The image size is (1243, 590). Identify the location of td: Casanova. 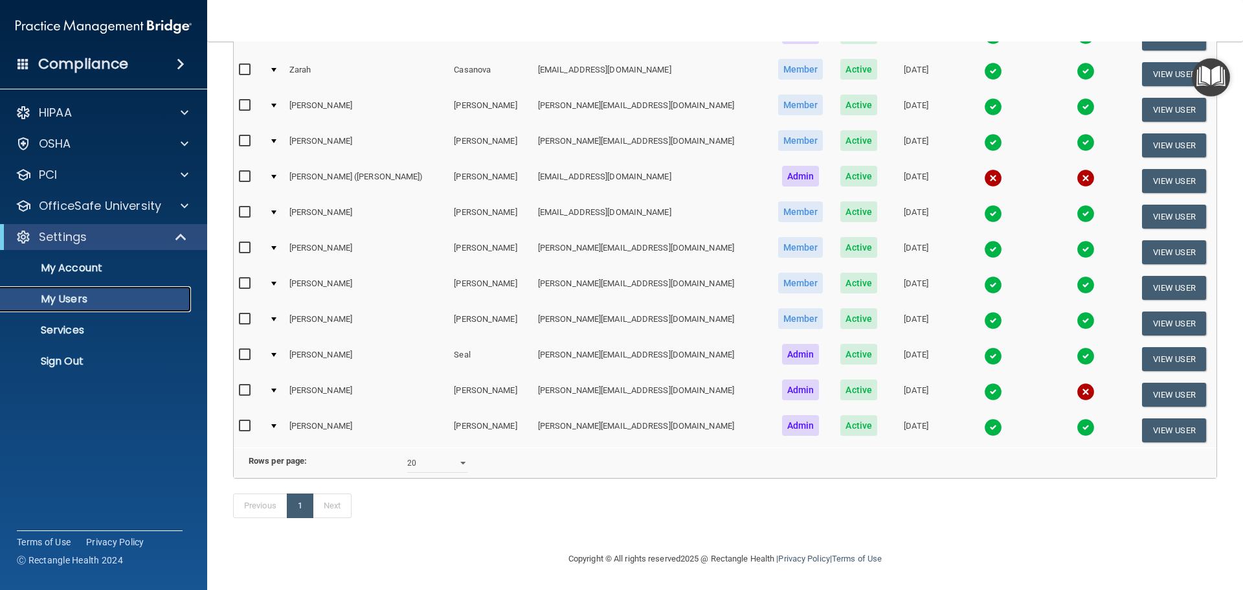
(490, 74).